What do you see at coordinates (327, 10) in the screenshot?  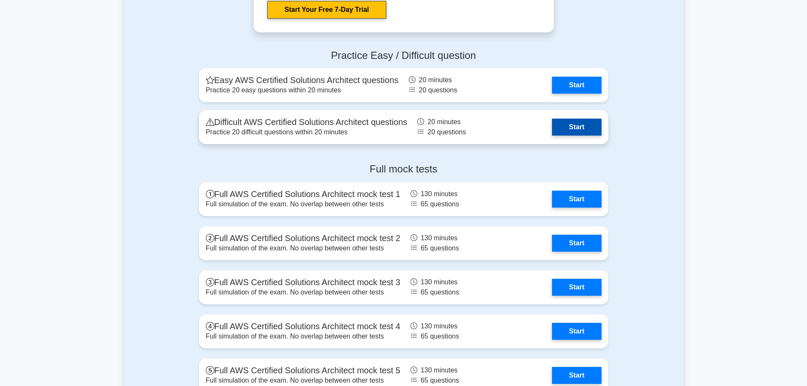 I see `a: Start Your Free 7-Day Trial` at bounding box center [327, 10].